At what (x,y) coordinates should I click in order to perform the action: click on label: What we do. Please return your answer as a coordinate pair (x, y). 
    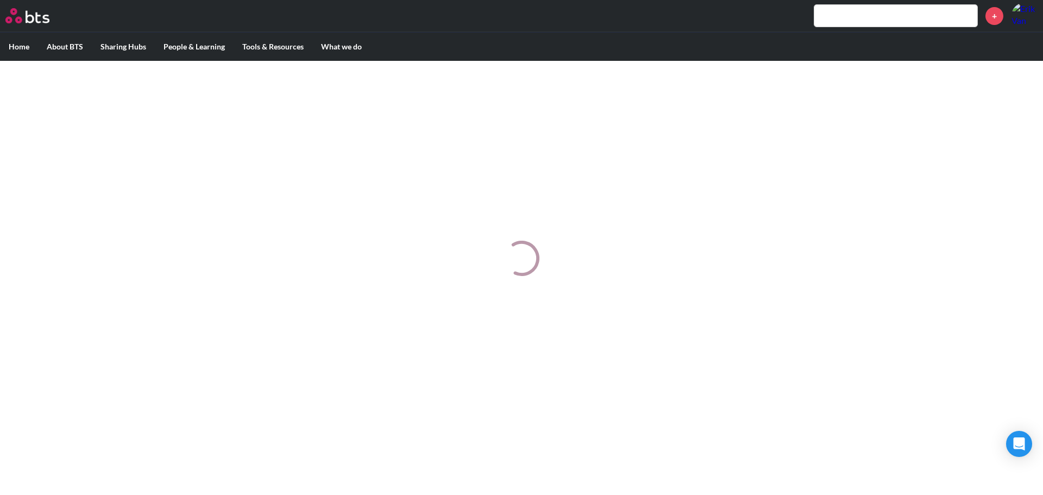
    Looking at the image, I should click on (341, 47).